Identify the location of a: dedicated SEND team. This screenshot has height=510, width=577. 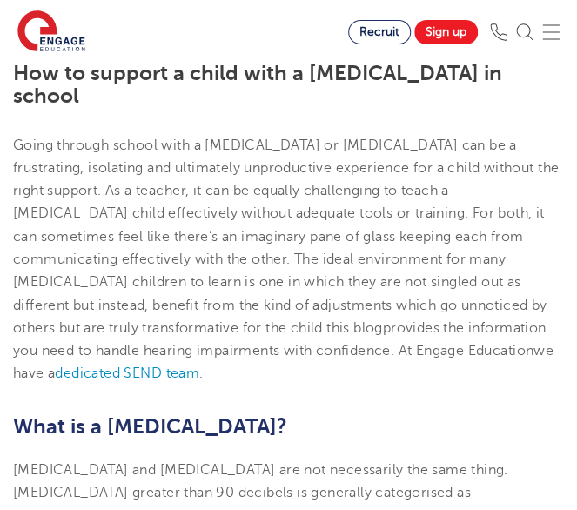
(127, 373).